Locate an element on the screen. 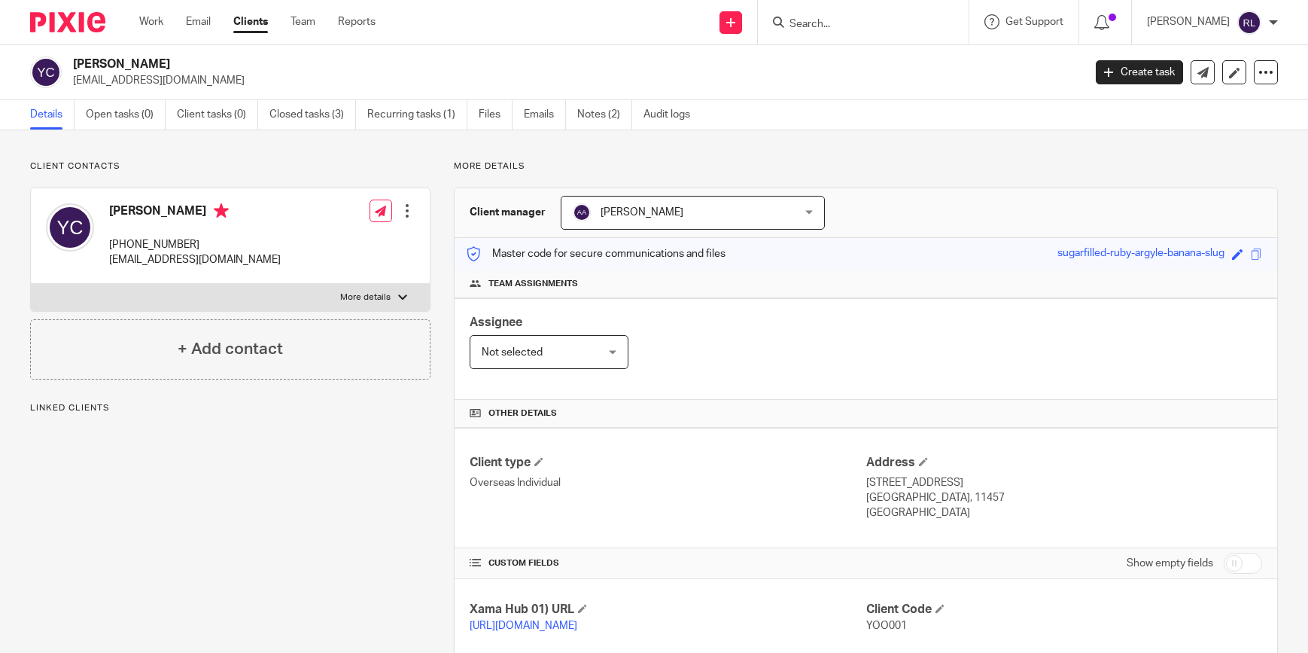  p: Client contacts is located at coordinates (230, 166).